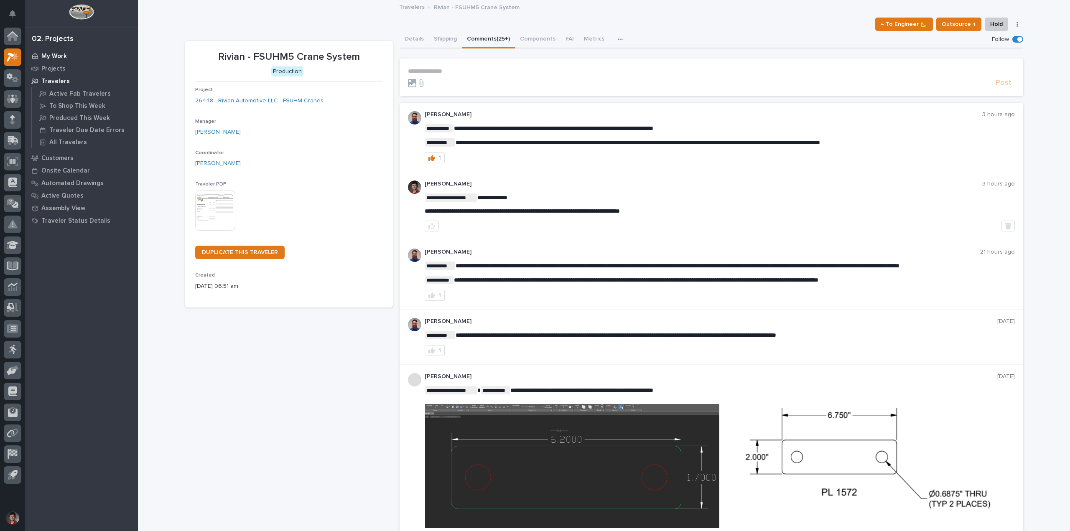 The width and height of the screenshot is (1070, 531). I want to click on a: Traveler Due Date Errors, so click(85, 130).